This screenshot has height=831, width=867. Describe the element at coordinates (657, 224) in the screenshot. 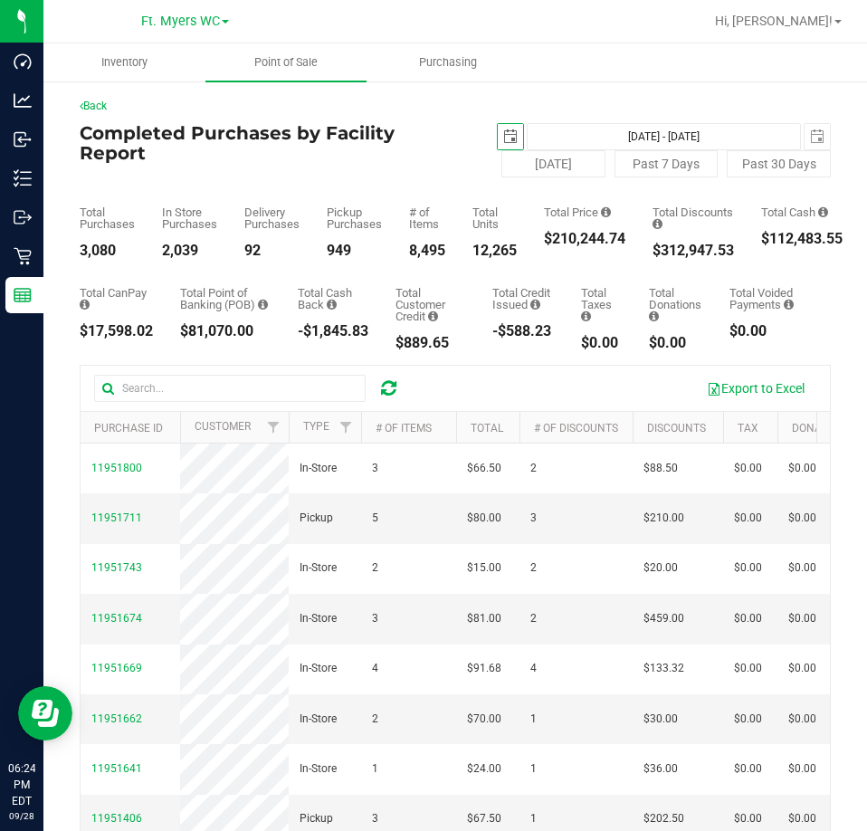

I see `i: Sum of the discount values applied to the all purchases in the date range.` at that location.